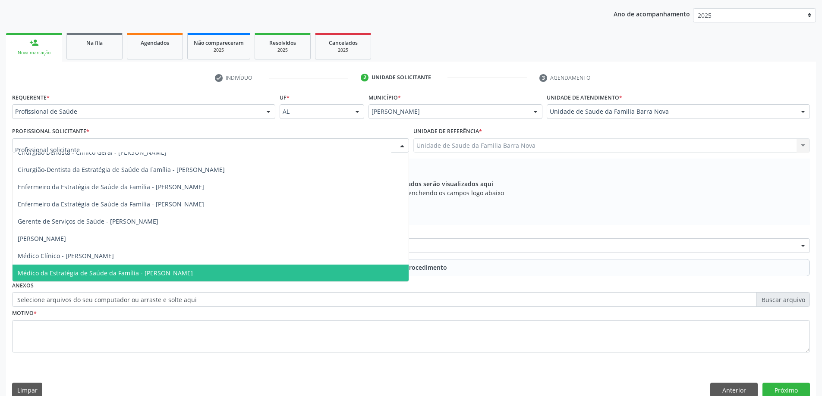  What do you see at coordinates (401, 78) in the screenshot?
I see `div: Unidade solicitante` at bounding box center [401, 78].